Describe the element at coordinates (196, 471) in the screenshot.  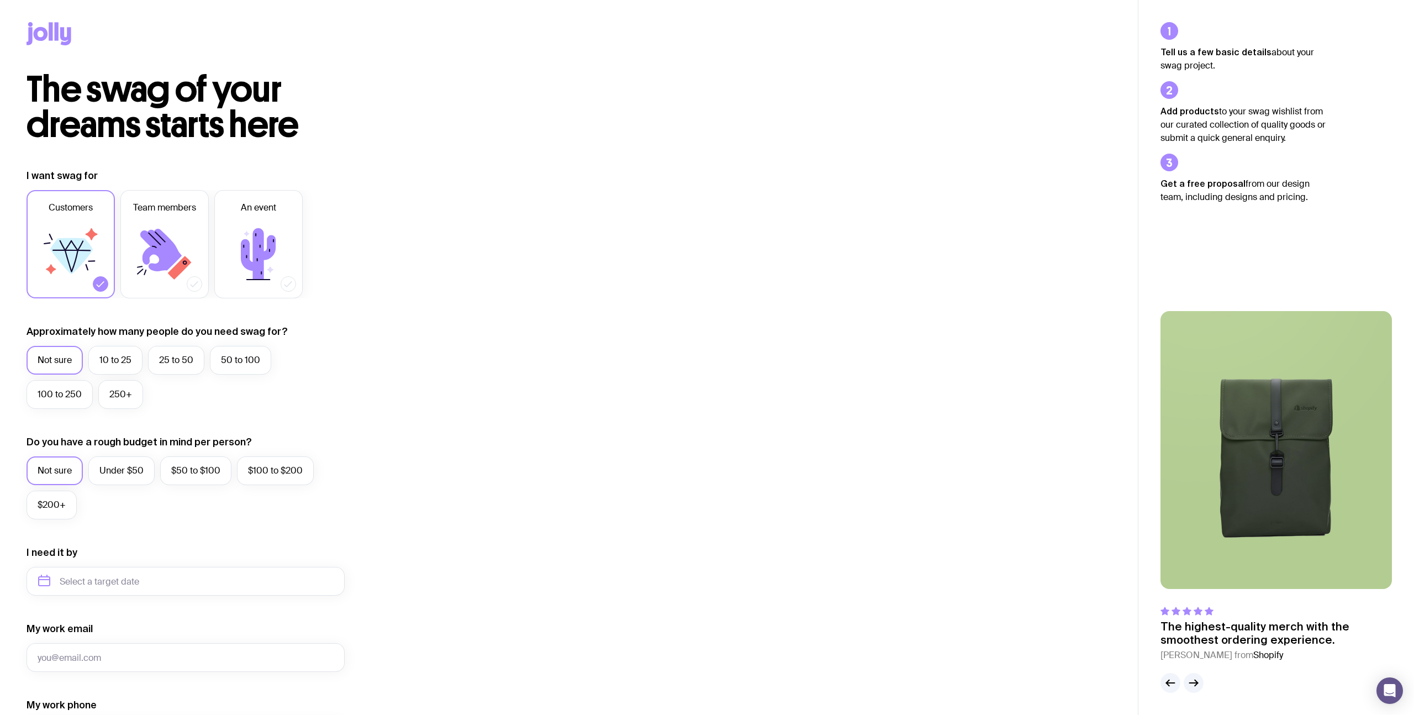
I see `label: $50 to $100` at that location.